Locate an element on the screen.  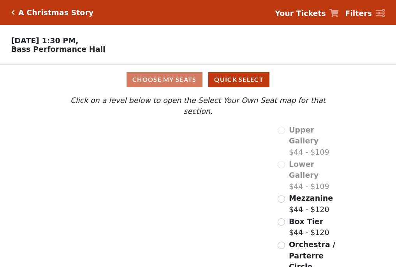
span: Lower Gallery is located at coordinates (304, 170).